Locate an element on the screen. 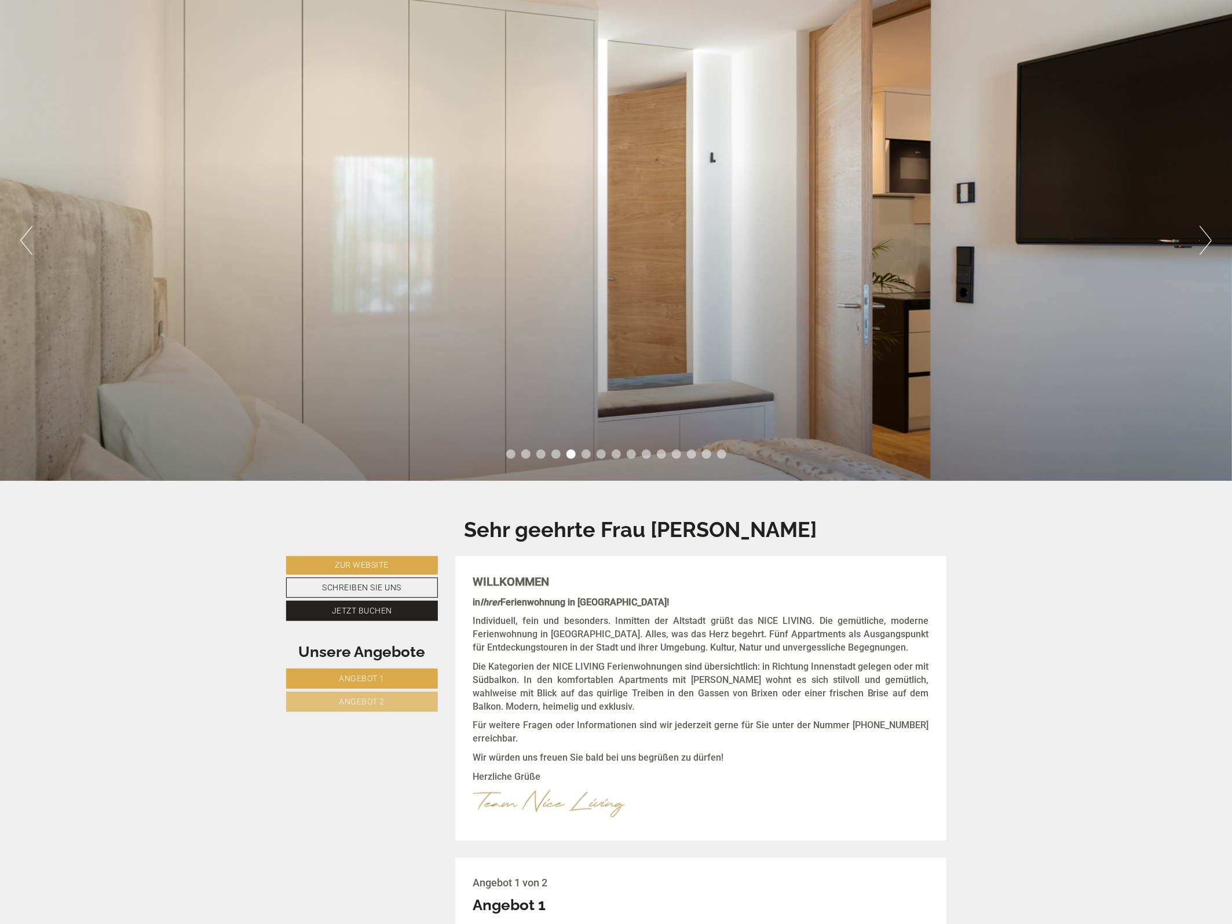 The image size is (1232, 924). div: Unsere Angebote is located at coordinates (362, 652).